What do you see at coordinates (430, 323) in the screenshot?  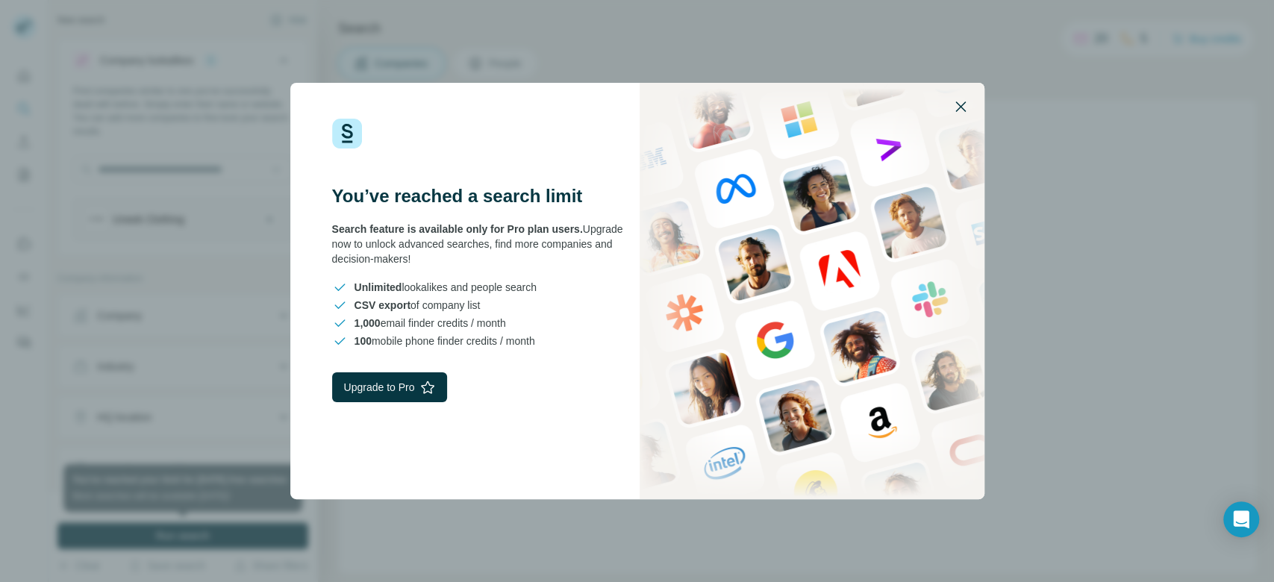 I see `span: email finder credits / month` at bounding box center [430, 323].